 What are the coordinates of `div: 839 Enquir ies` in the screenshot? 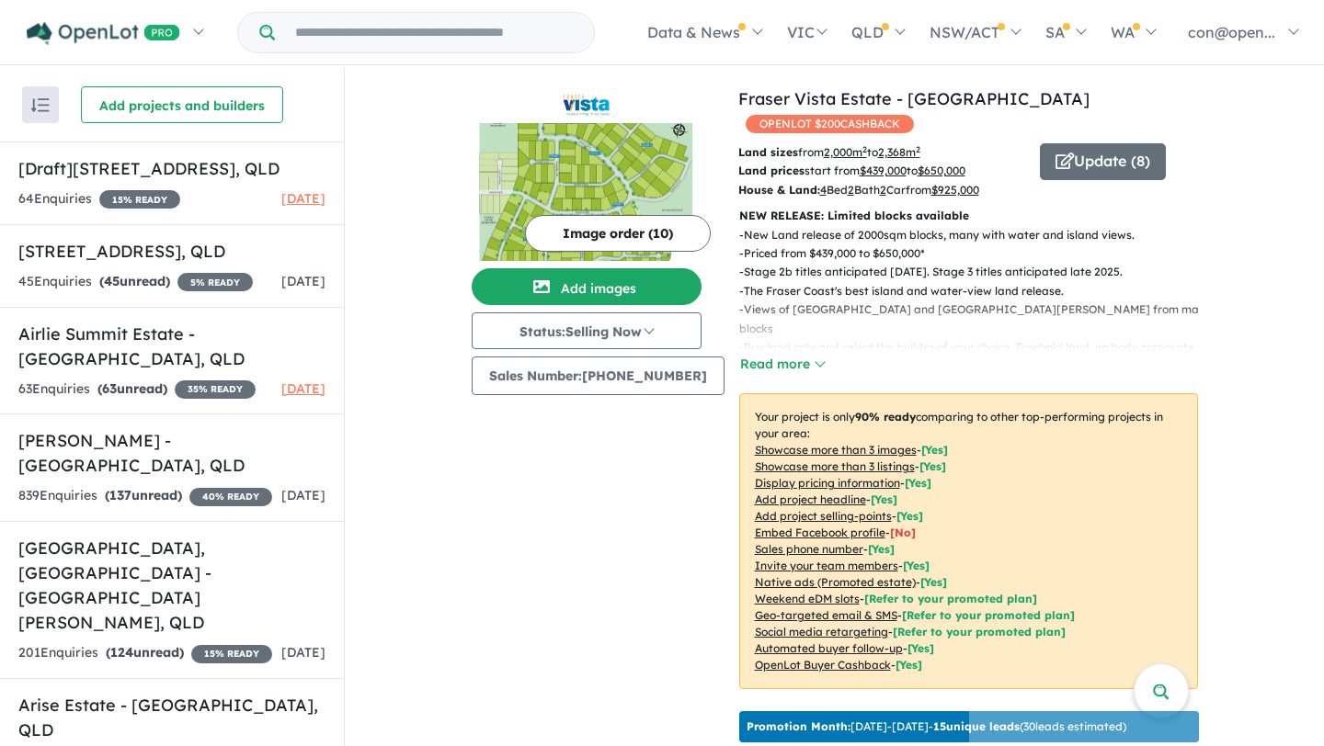 It's located at (145, 496).